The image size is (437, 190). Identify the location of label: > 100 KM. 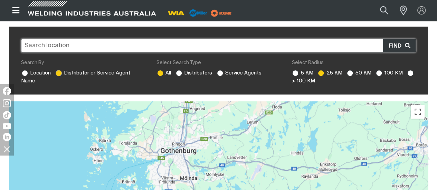
(353, 77).